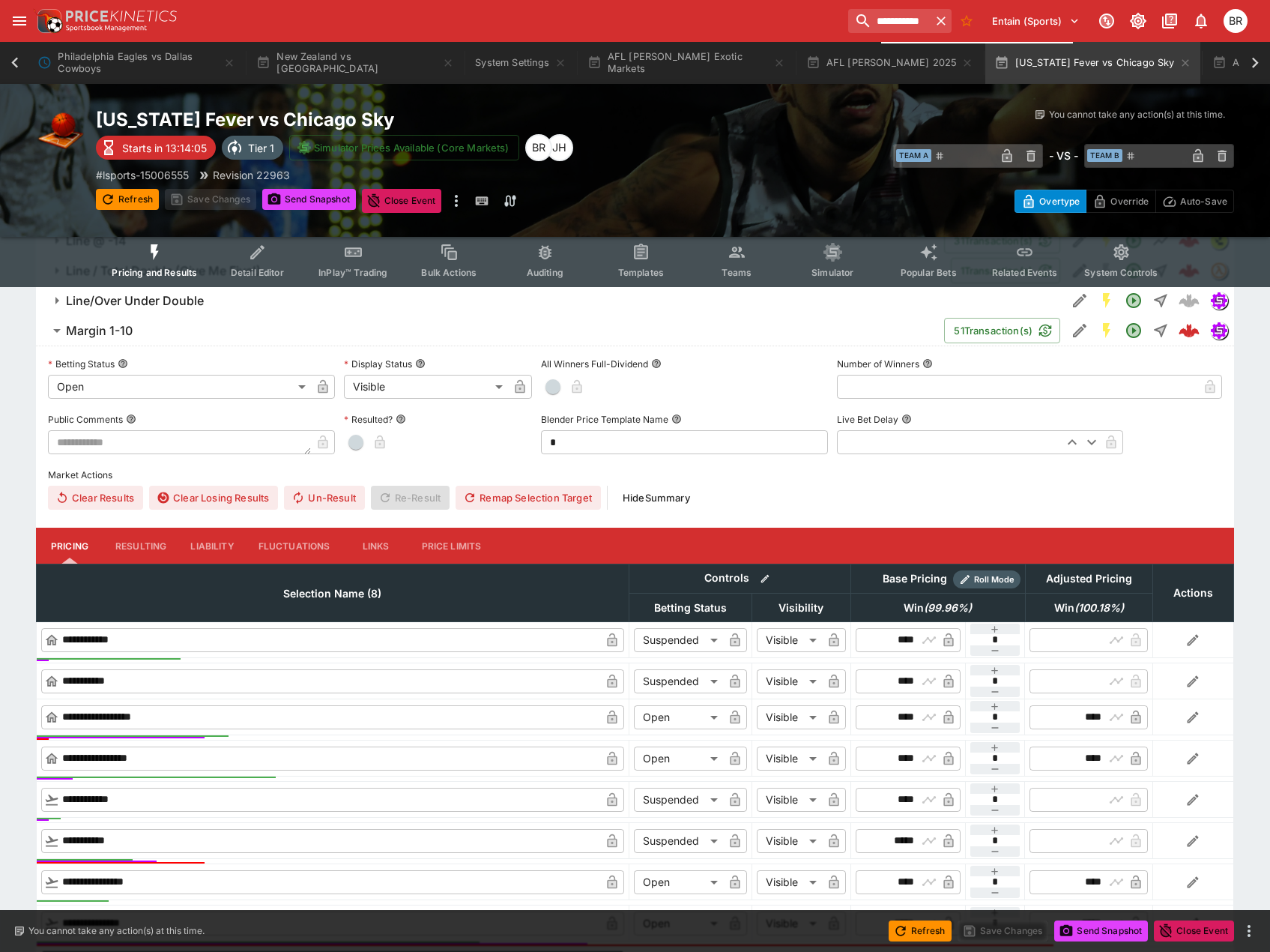 This screenshot has height=952, width=1270. Describe the element at coordinates (913, 155) in the screenshot. I see `span: Team A` at that location.